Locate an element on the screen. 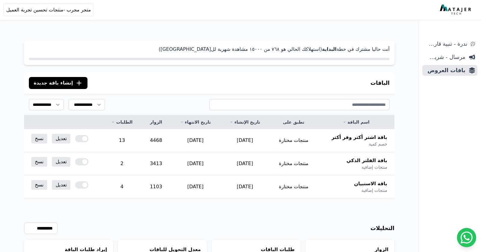 The width and height of the screenshot is (481, 252). span: مرسال - شريط دعاية is located at coordinates (445, 57).